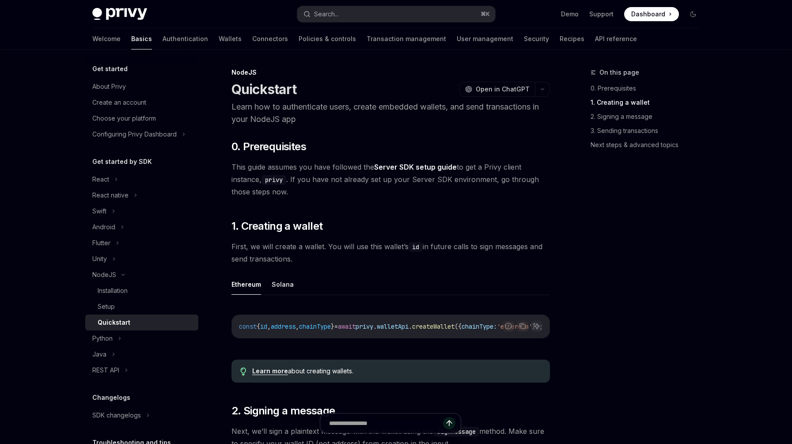 This screenshot has width=792, height=444. I want to click on a: Transaction management, so click(406, 39).